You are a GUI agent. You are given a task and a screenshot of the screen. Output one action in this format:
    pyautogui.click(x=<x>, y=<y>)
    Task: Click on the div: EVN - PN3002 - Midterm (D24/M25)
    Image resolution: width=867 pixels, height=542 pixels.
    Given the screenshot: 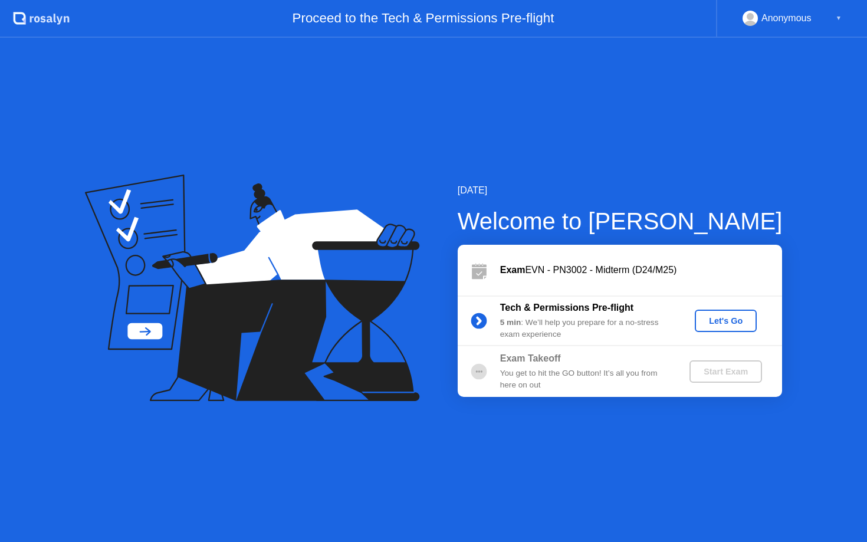 What is the action you would take?
    pyautogui.click(x=641, y=270)
    